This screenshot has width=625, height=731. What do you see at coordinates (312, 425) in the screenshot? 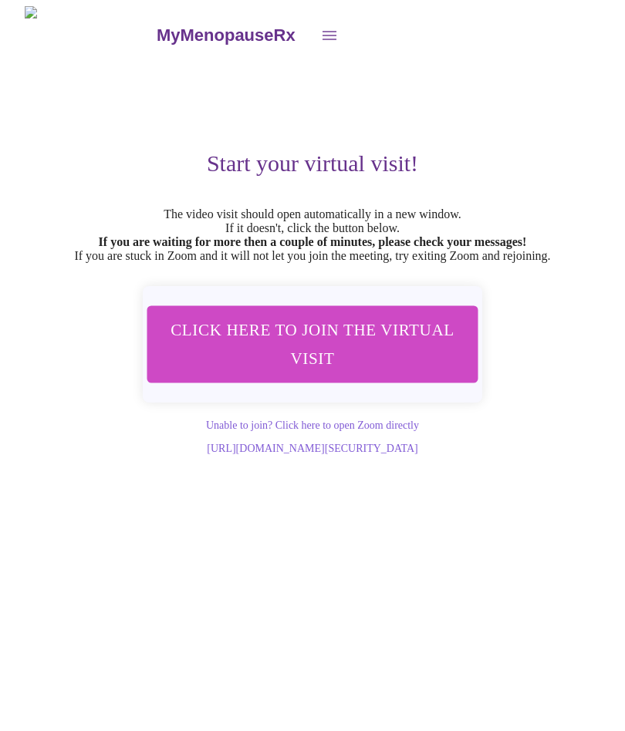
I see `a: Unable to join? Click here to open Zoom directly` at bounding box center [312, 425].